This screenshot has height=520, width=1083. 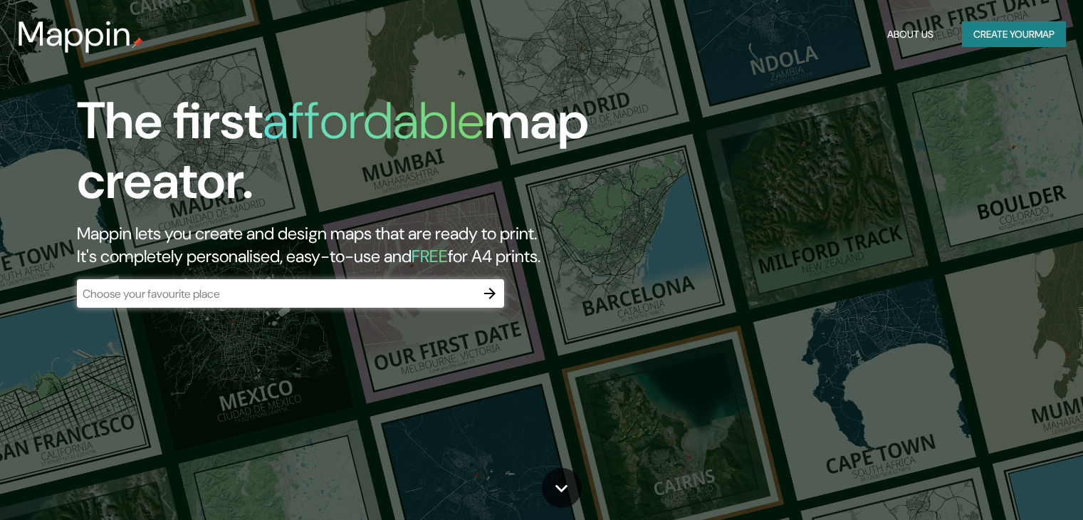 What do you see at coordinates (373, 120) in the screenshot?
I see `h1: affordable` at bounding box center [373, 120].